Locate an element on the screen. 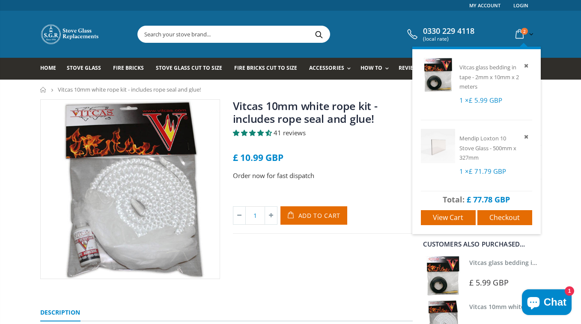 The height and width of the screenshot is (324, 581). div: Customers also purchased... is located at coordinates (482, 244).